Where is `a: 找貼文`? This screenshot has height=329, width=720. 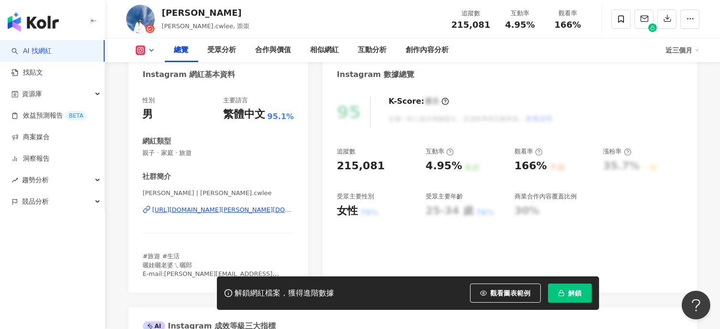
a: 找貼文 is located at coordinates (27, 73).